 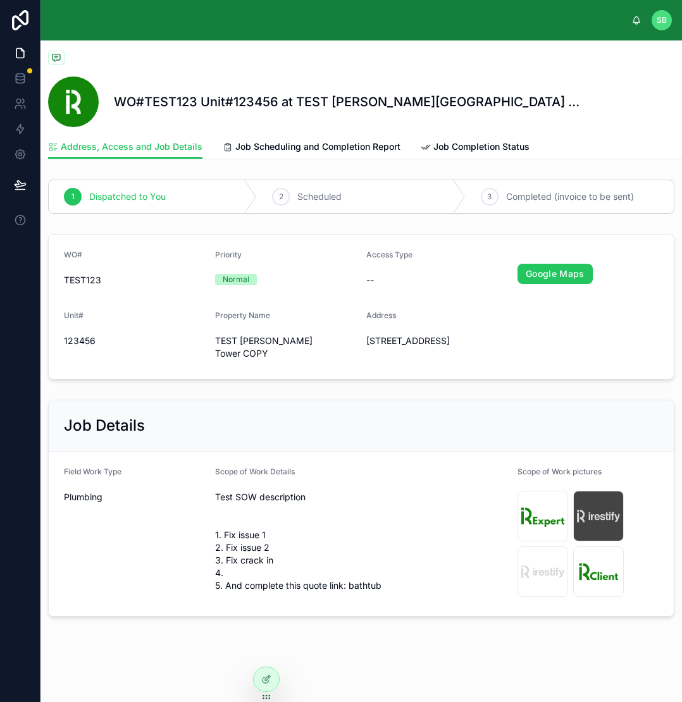 I want to click on span: Job Scheduling and Completion Report, so click(x=318, y=147).